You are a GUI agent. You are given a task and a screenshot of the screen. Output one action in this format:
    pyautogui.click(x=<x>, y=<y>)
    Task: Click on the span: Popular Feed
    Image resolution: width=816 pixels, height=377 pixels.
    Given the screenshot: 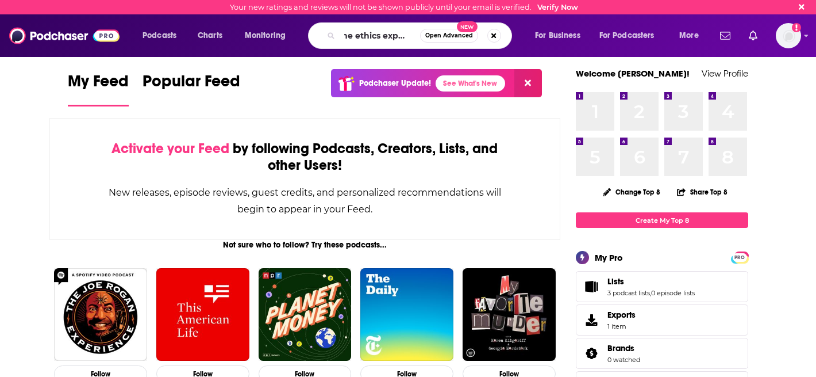 What is the action you would take?
    pyautogui.click(x=191, y=85)
    